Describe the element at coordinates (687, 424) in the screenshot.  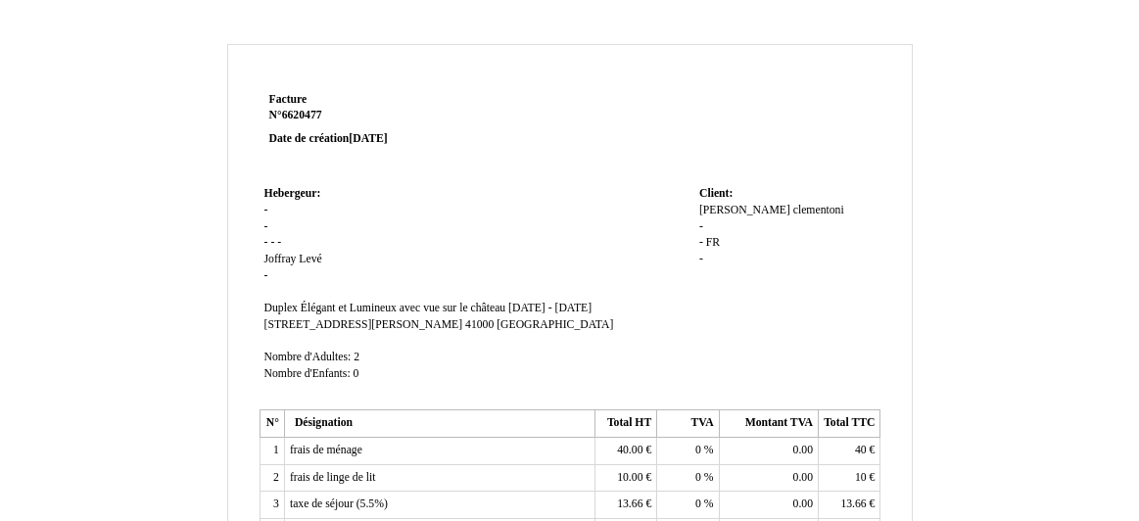
I see `th: TVA` at that location.